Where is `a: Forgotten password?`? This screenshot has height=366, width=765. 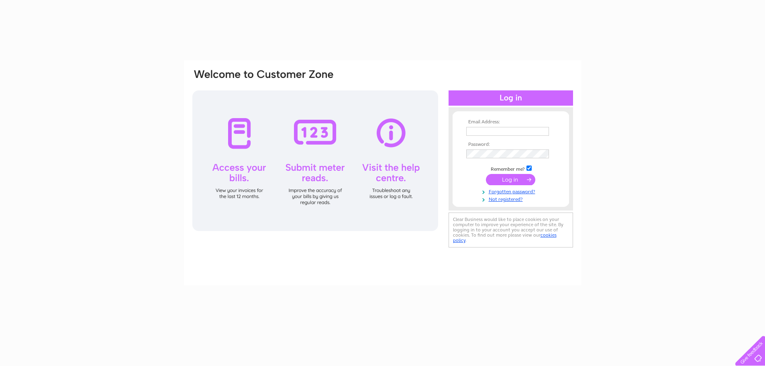 a: Forgotten password? is located at coordinates (512, 191).